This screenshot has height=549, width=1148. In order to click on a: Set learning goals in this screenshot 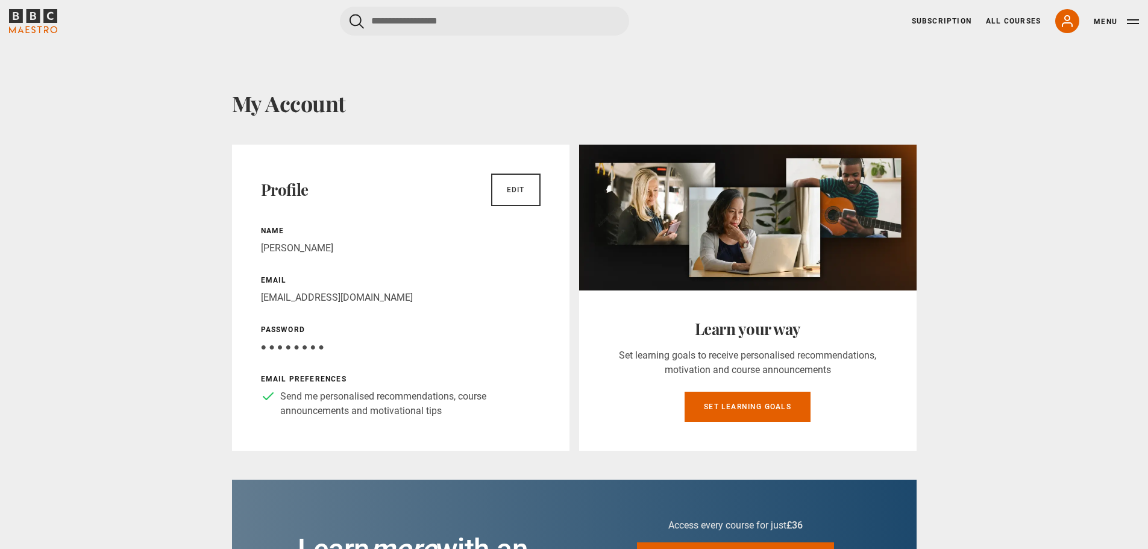, I will do `click(748, 407)`.